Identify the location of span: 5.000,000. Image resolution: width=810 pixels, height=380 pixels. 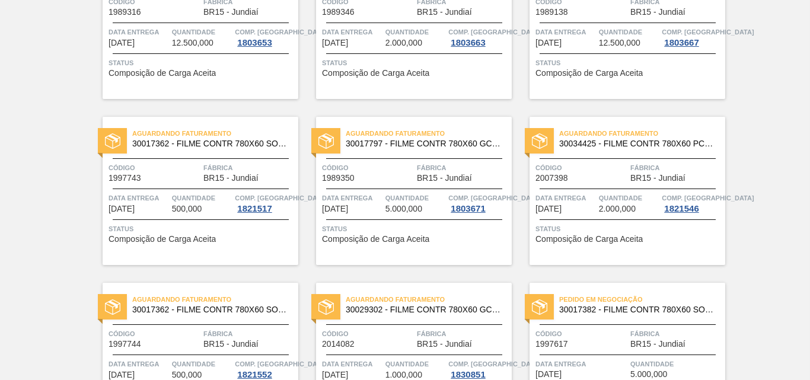
(404, 209).